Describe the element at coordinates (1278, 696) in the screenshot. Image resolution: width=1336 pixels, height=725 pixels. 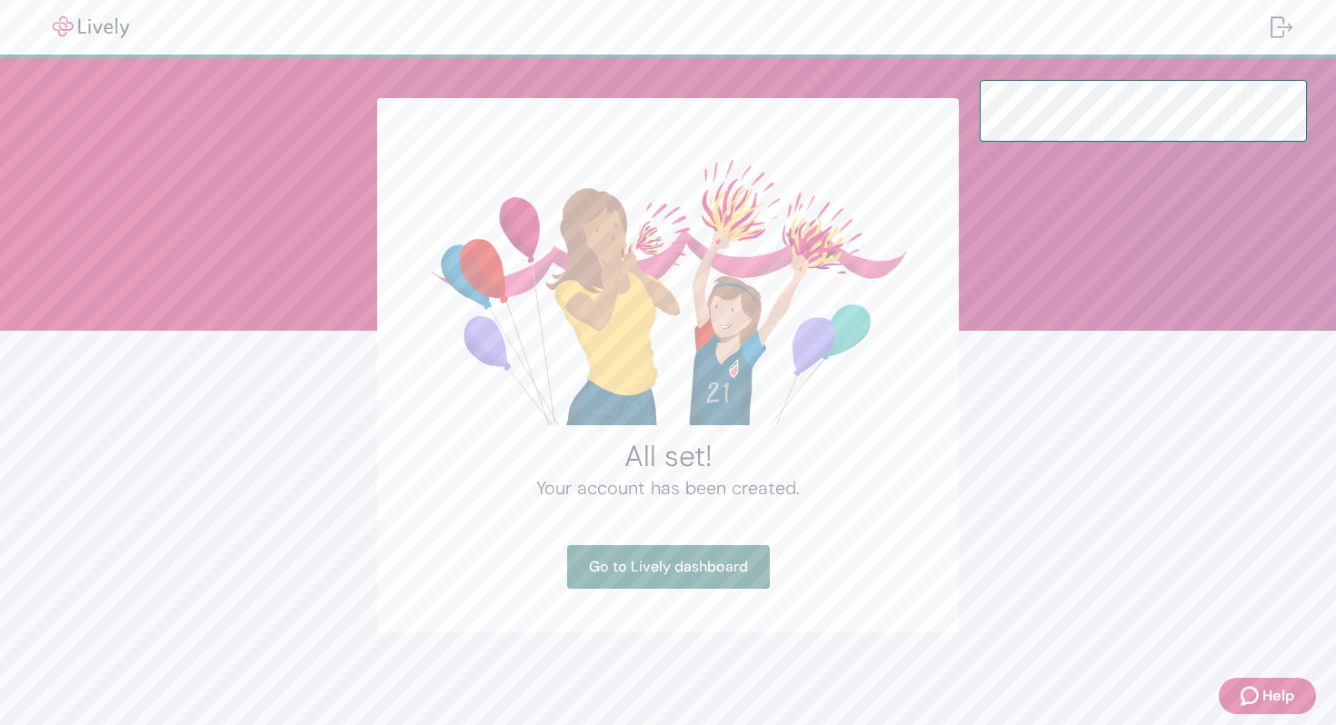
I see `span: Help` at that location.